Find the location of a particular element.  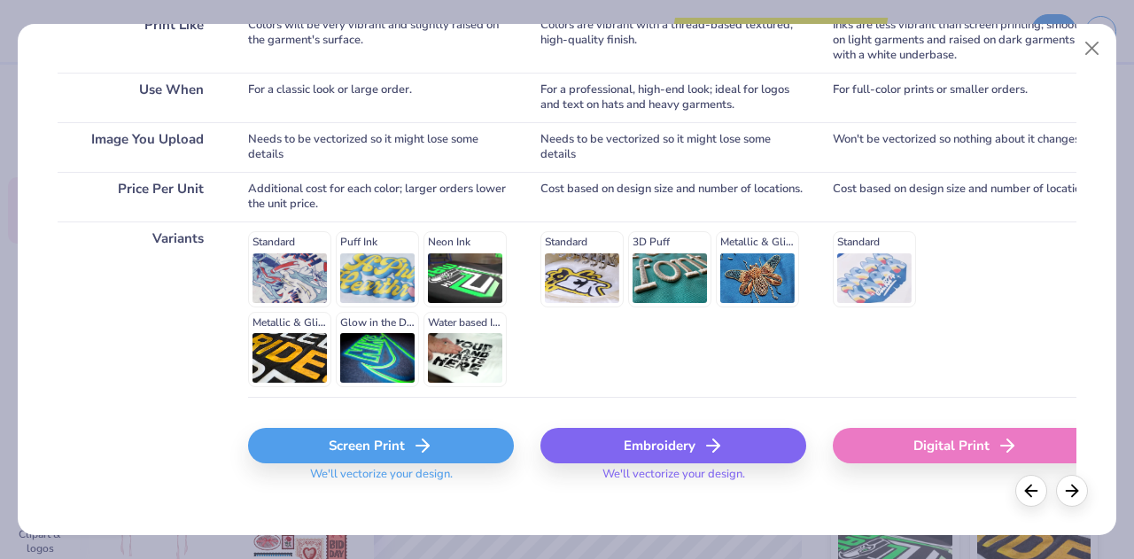

div: Inks are less vibrant than screen printing; smooth on light garments and raised on dark garments ... is located at coordinates (965, 40).